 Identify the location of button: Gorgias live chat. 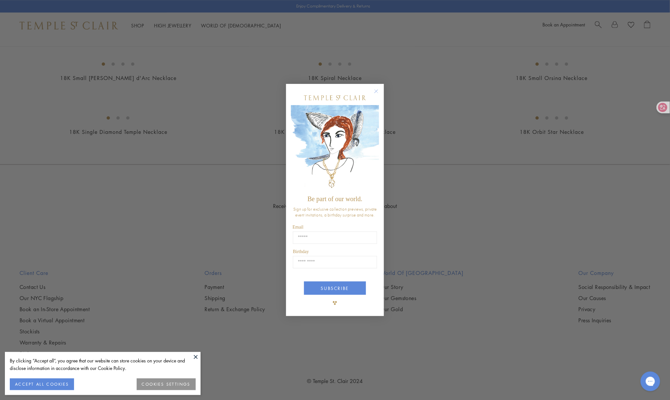
(13, 12).